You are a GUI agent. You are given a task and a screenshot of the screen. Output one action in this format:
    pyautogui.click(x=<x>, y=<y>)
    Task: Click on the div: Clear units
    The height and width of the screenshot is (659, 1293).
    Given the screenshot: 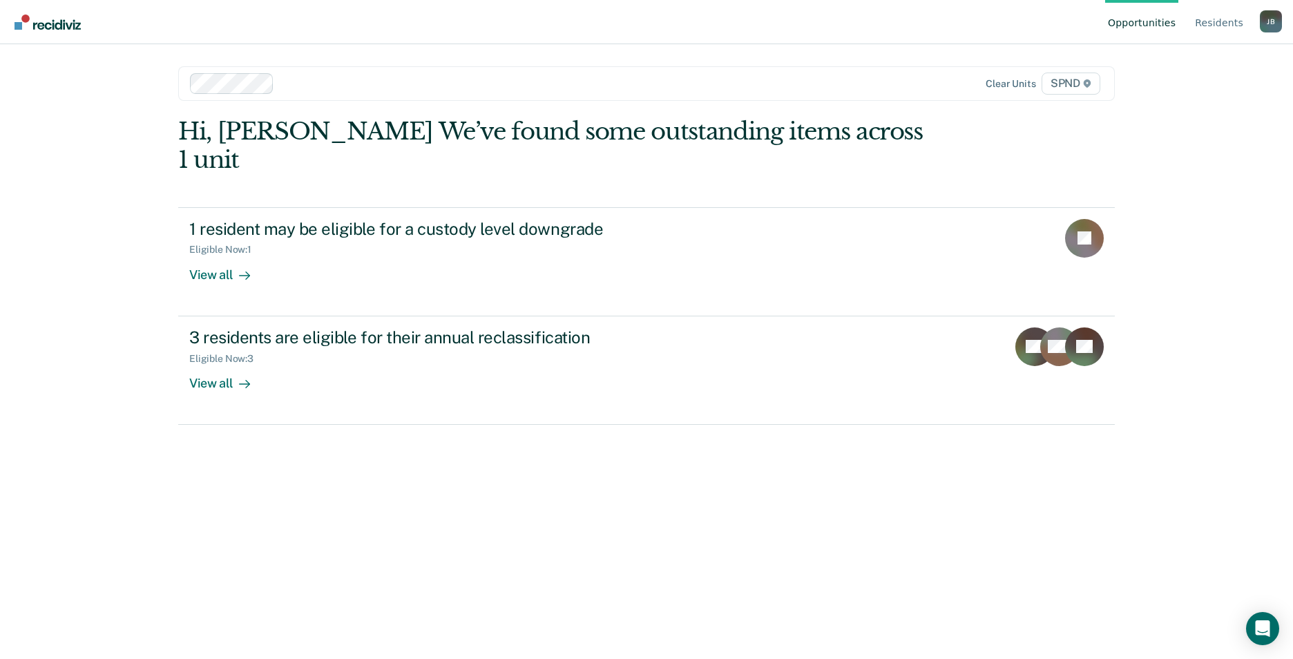 What is the action you would take?
    pyautogui.click(x=1011, y=84)
    